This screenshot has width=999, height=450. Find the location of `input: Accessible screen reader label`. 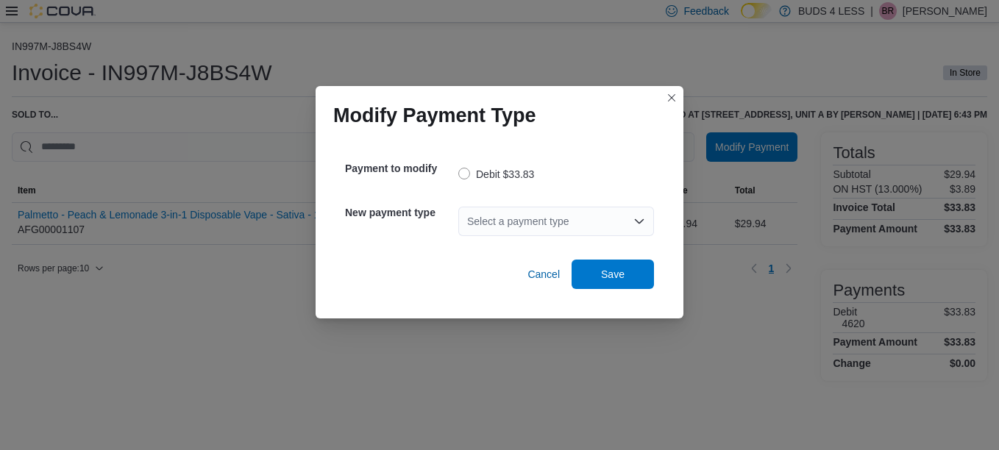

input: Accessible screen reader label is located at coordinates (468, 222).